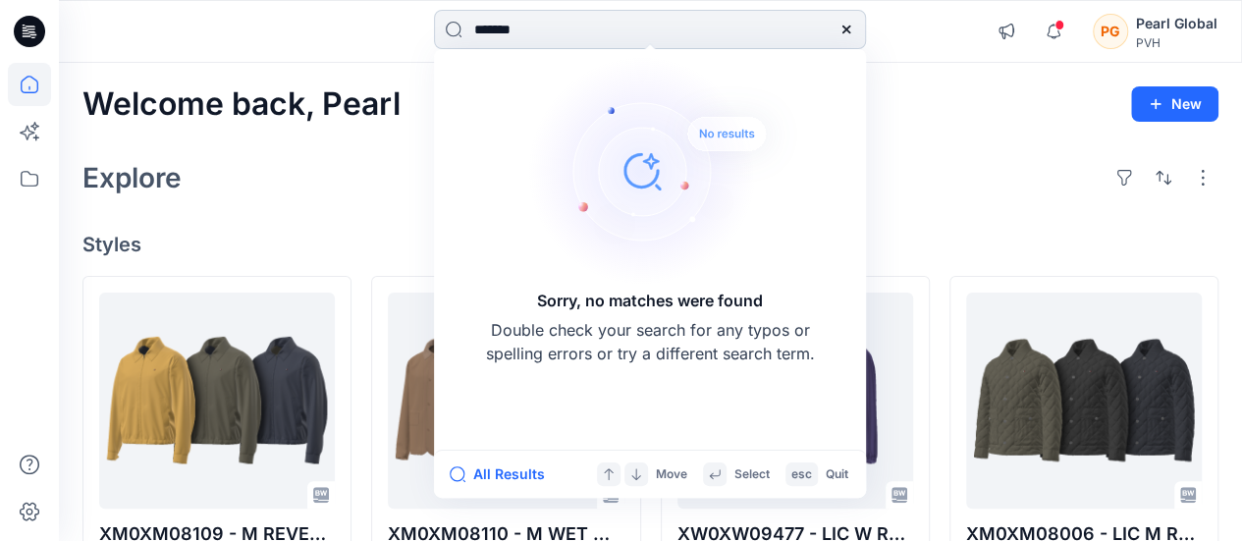  What do you see at coordinates (650, 300) in the screenshot?
I see `h5: Sorry, no matches were found` at bounding box center [650, 300].